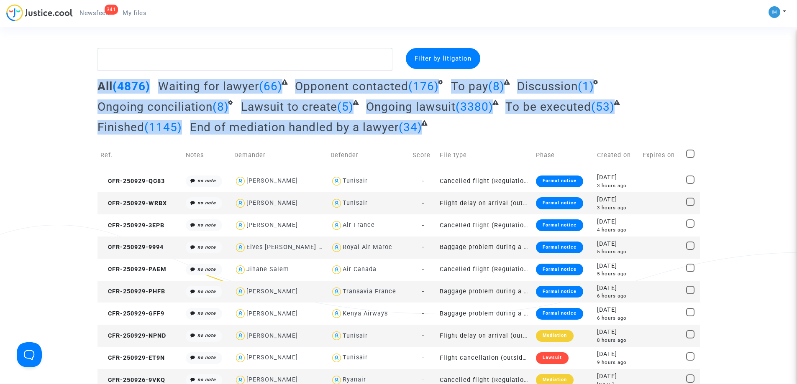 This screenshot has width=797, height=384. I want to click on span: CFR-250929-GFF9, so click(132, 314).